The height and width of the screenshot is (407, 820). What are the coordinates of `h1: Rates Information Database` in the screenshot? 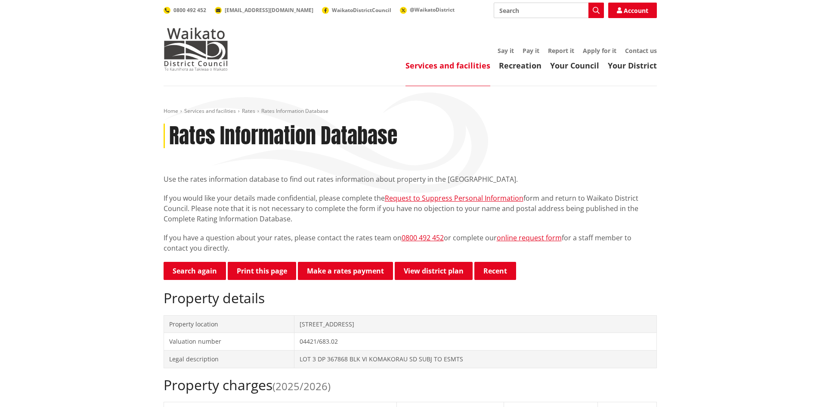 It's located at (283, 136).